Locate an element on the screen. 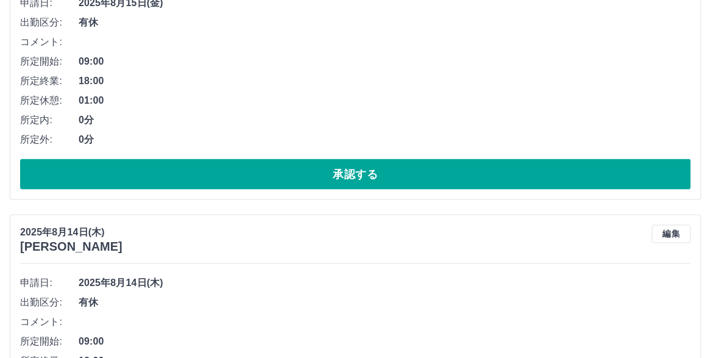 The image size is (711, 358). span: 18:00 is located at coordinates (385, 81).